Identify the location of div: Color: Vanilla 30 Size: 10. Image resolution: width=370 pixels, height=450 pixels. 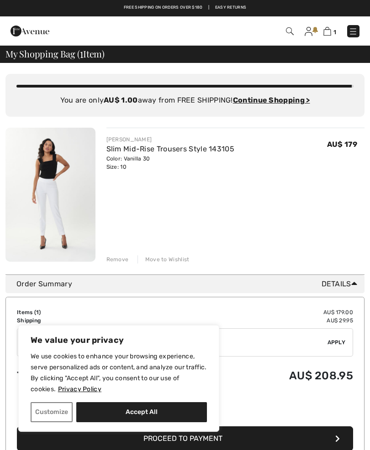
(170, 163).